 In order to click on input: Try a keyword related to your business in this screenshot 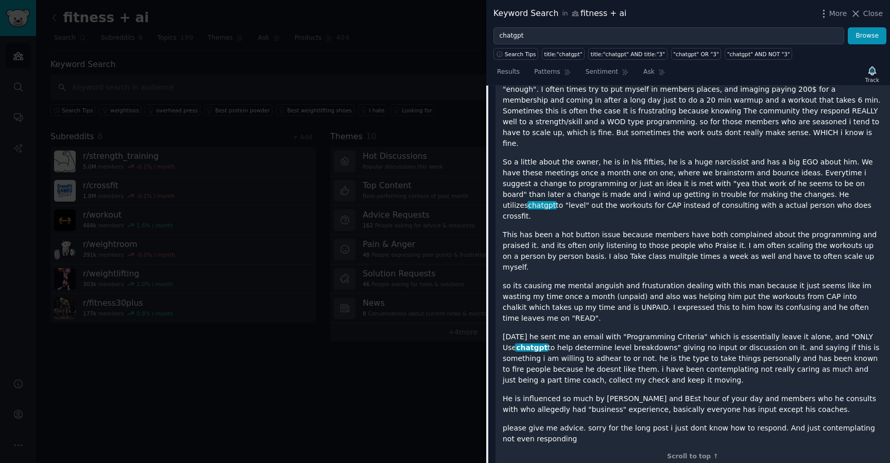, I will do `click(669, 36)`.